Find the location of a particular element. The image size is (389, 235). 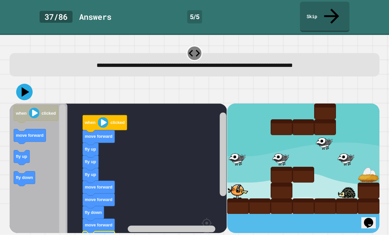

a: Skip is located at coordinates (325, 17).